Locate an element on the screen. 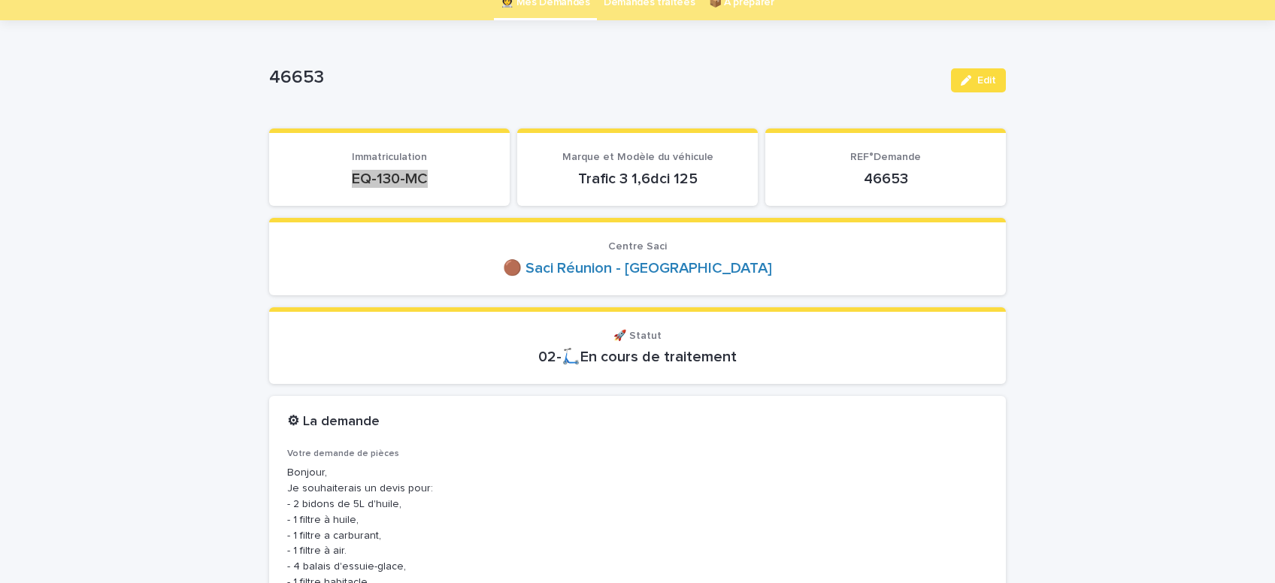  span: Immatriculation is located at coordinates (389, 157).